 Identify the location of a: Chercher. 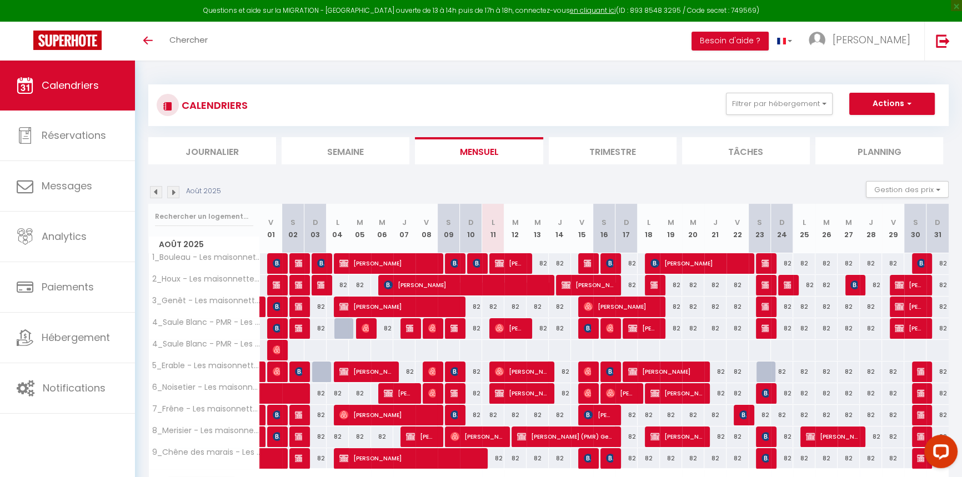
(188, 41).